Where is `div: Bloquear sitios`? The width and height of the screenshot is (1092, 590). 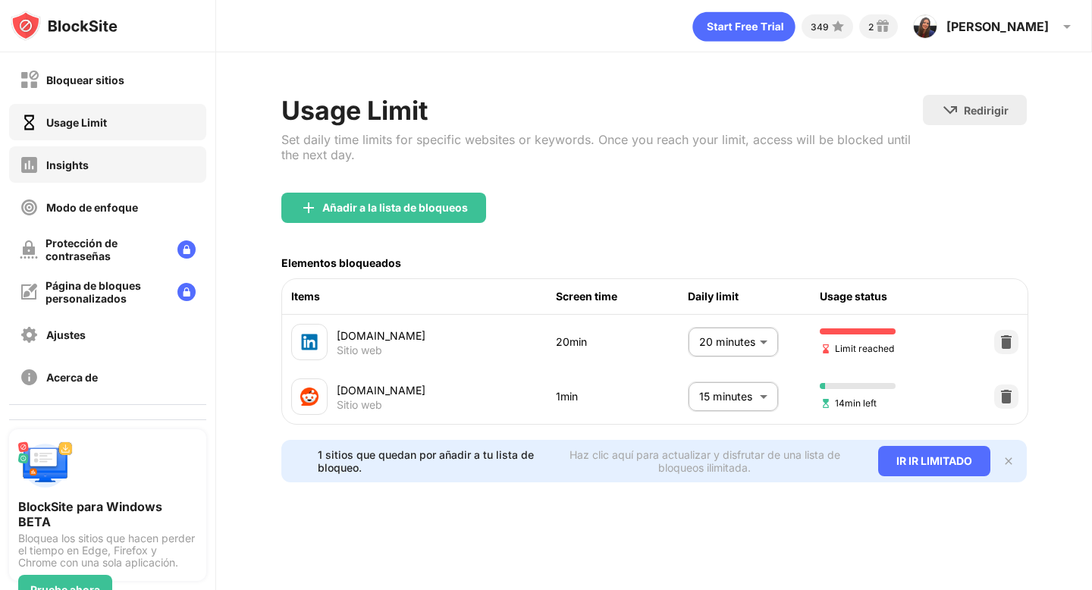
div: Bloquear sitios is located at coordinates (85, 80).